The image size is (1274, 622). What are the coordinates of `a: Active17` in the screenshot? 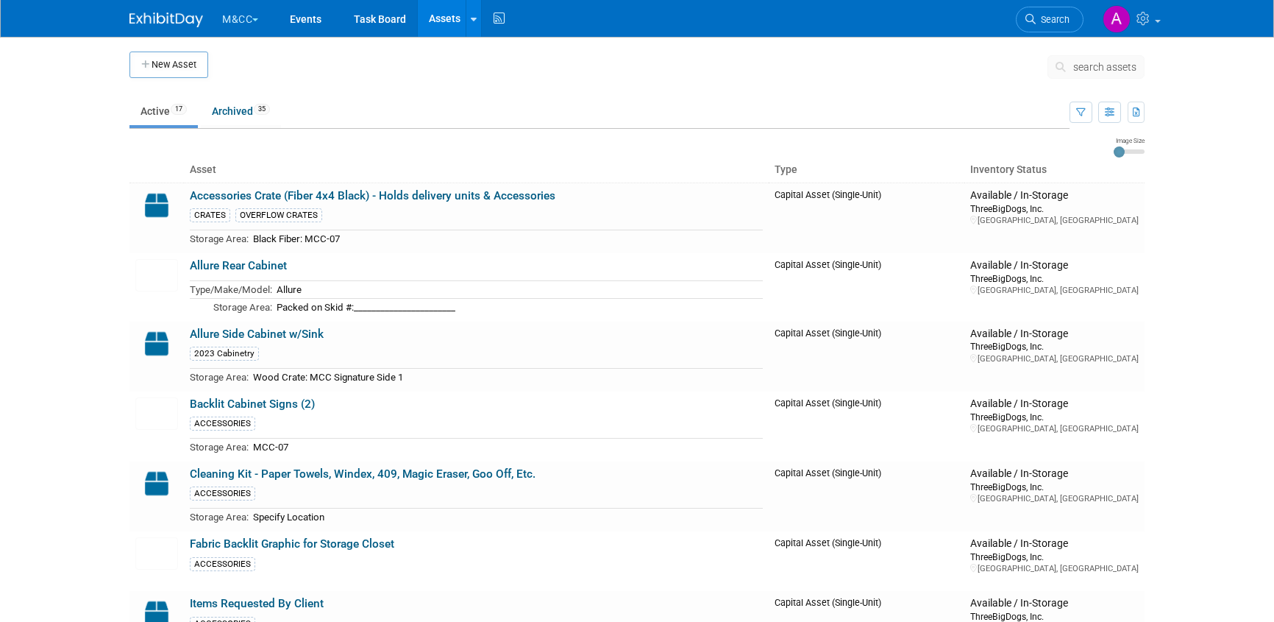 It's located at (163, 111).